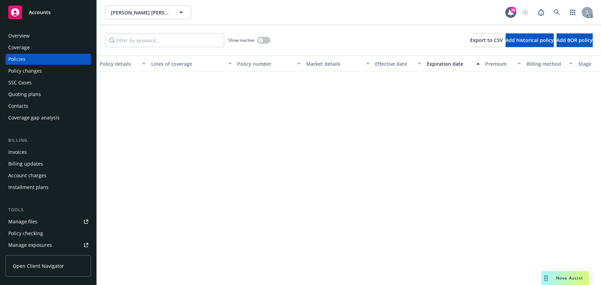  Describe the element at coordinates (17, 59) in the screenshot. I see `div: Policies` at that location.